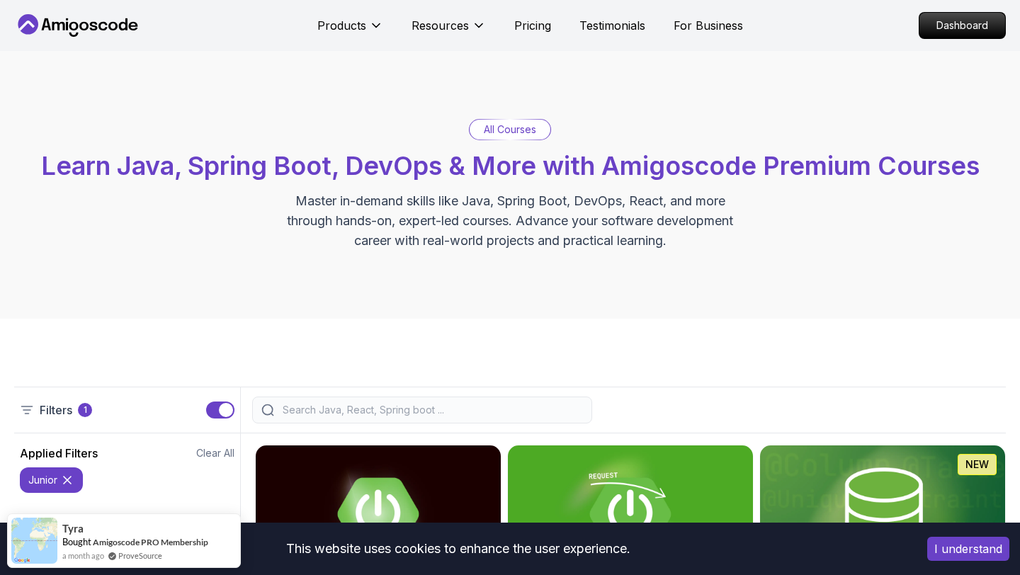  I want to click on button: Clear All, so click(215, 453).